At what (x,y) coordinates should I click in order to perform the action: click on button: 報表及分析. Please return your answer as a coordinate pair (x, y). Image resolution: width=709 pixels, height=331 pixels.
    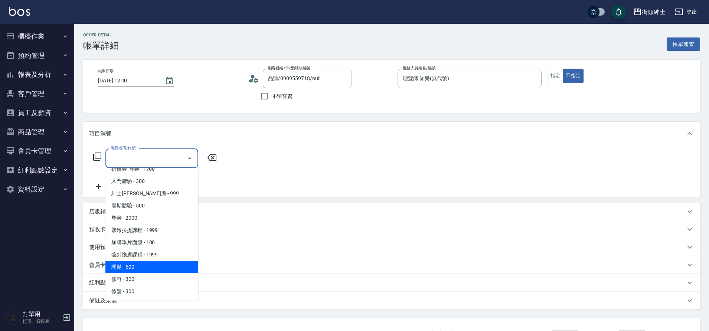
    Looking at the image, I should click on (37, 75).